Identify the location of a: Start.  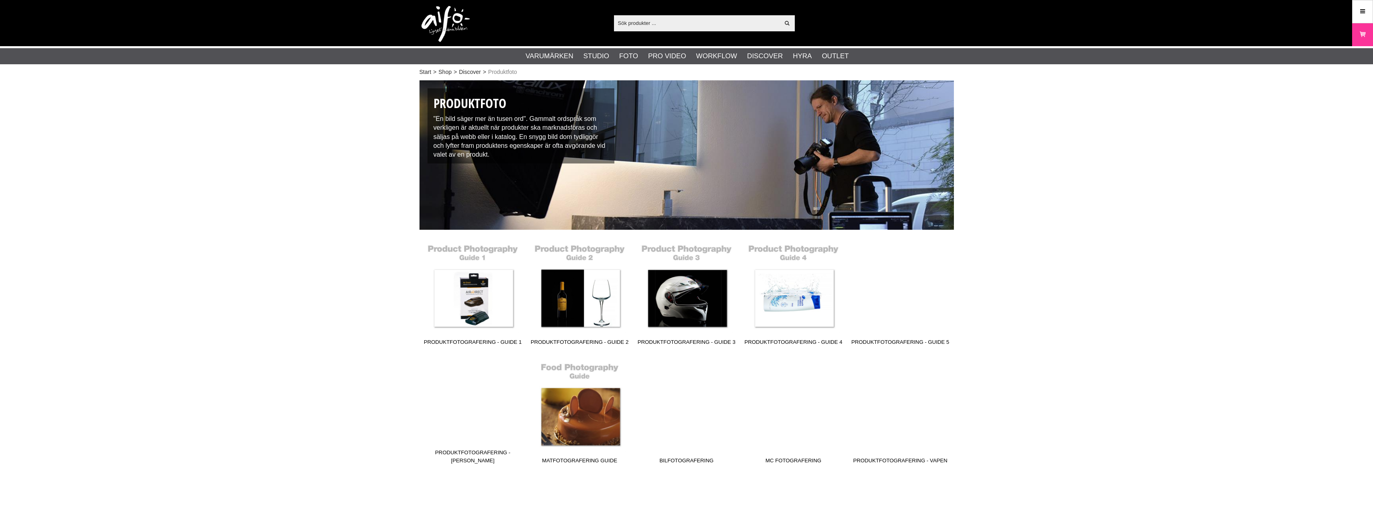
(426, 72).